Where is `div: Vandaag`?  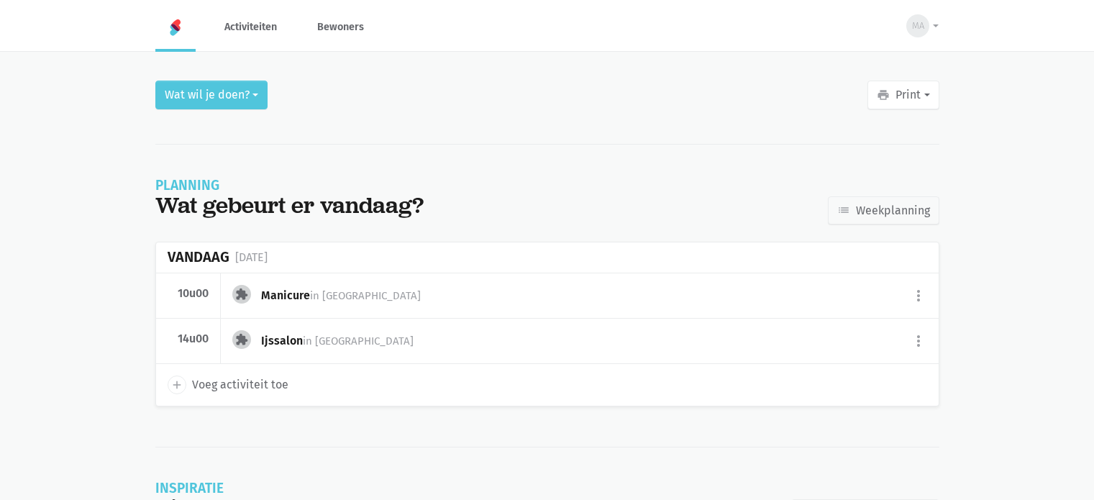
div: Vandaag is located at coordinates (199, 257).